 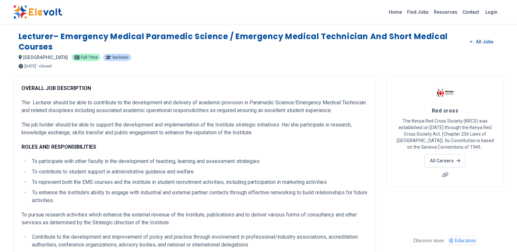 I want to click on li: To participate with other faculty in the development of teaching, learning and assessment strategies, so click(x=199, y=161).